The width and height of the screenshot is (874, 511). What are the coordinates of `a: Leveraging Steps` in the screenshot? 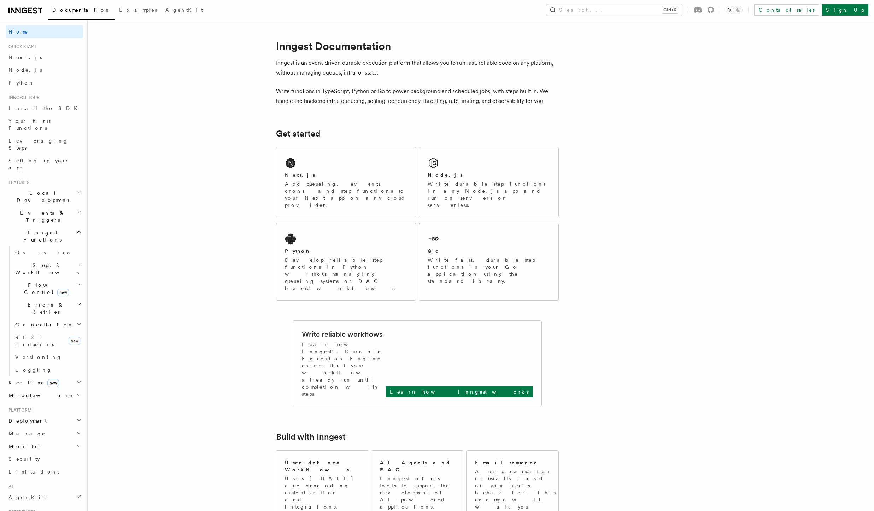 It's located at (44, 144).